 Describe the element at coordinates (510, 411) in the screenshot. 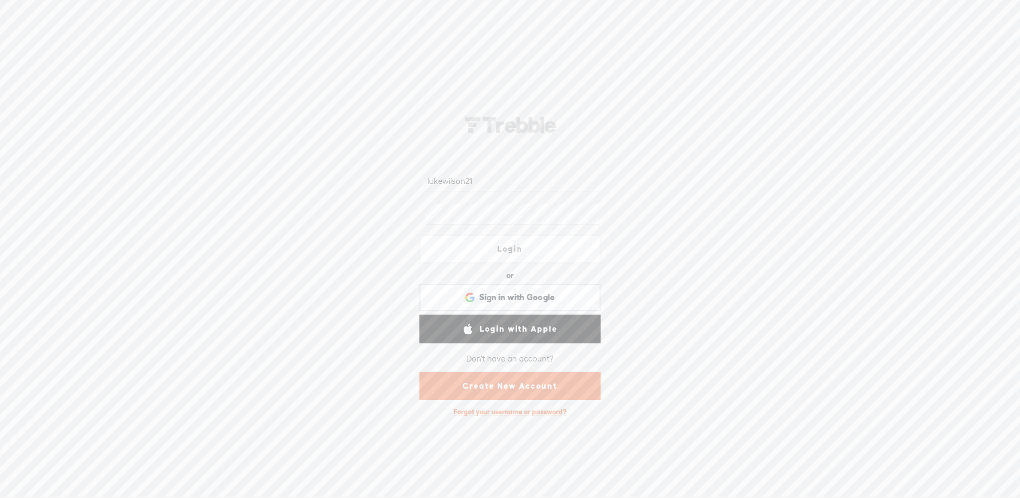

I see `div: Forgot your username or password?` at that location.